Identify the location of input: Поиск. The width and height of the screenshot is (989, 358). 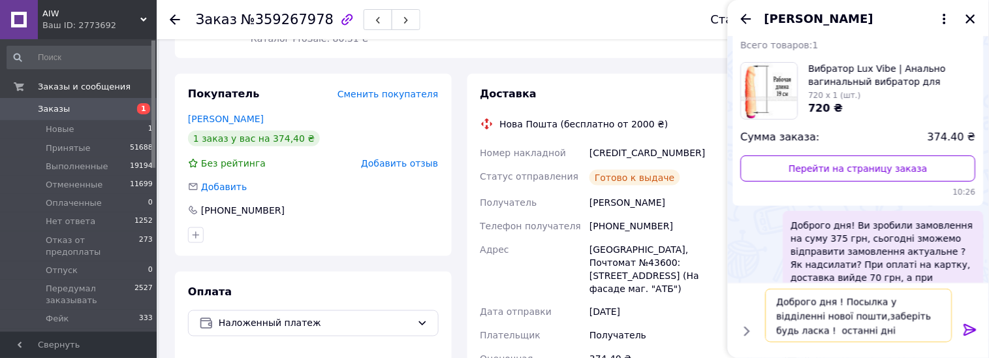
(80, 57).